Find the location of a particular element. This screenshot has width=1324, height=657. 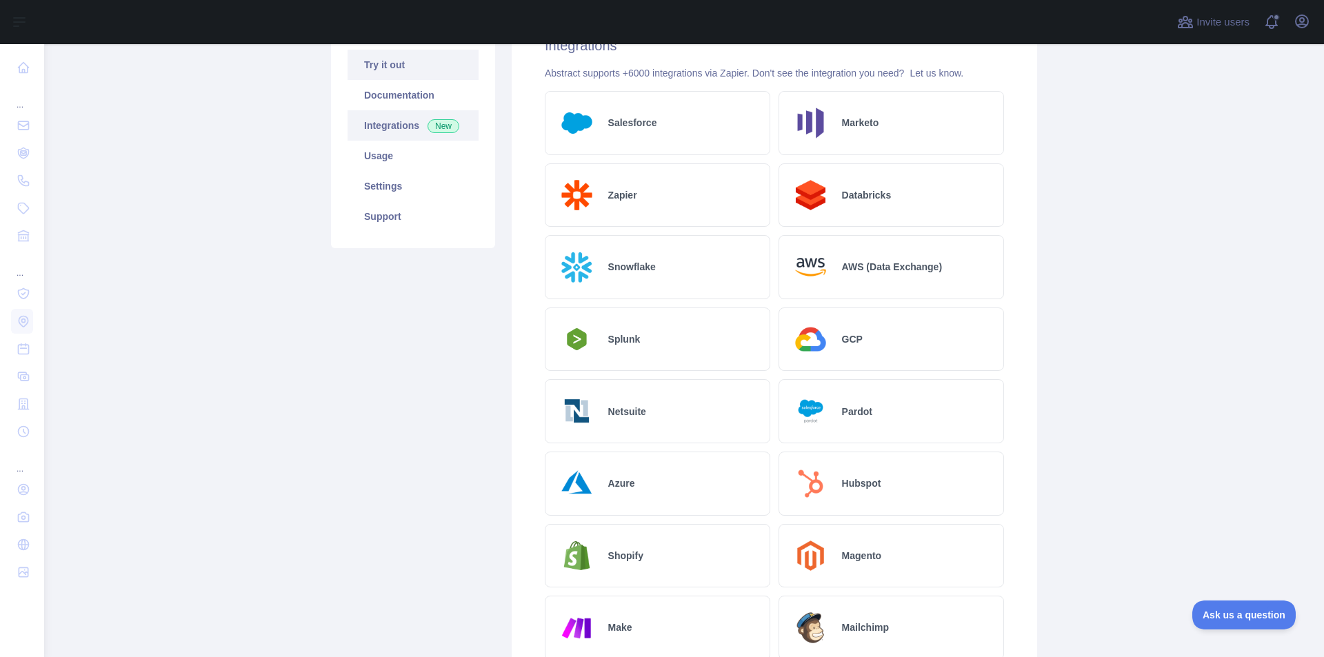

div: Abstract supports +6000 integrations via Zapier. Don't see the integration you need? is located at coordinates (774, 73).